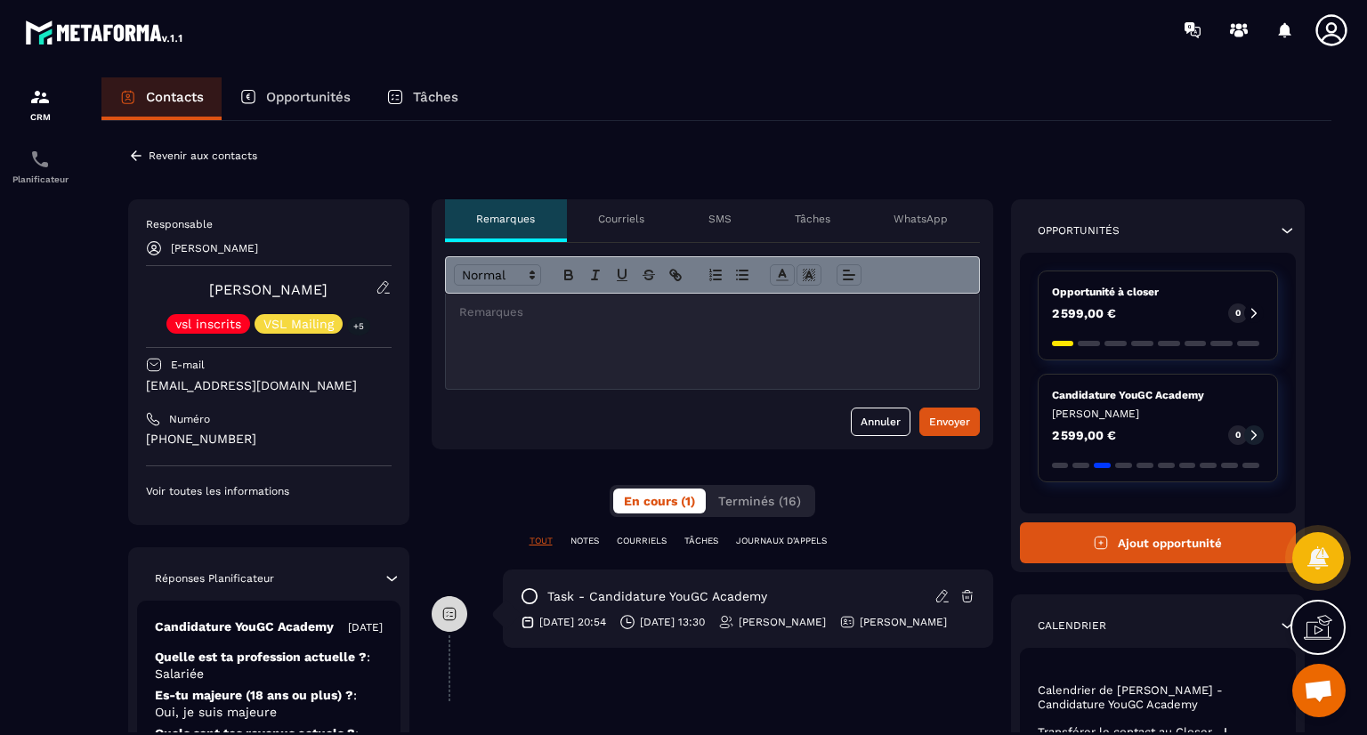  Describe the element at coordinates (215, 579) in the screenshot. I see `p: Réponses Planificateur` at that location.